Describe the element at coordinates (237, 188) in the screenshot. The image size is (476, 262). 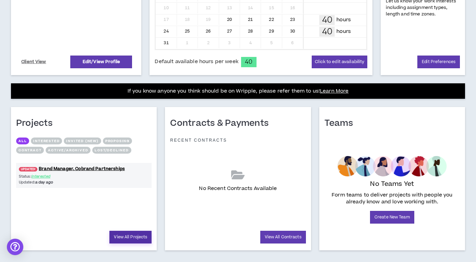
I see `p: No Recent Contracts Available` at that location.